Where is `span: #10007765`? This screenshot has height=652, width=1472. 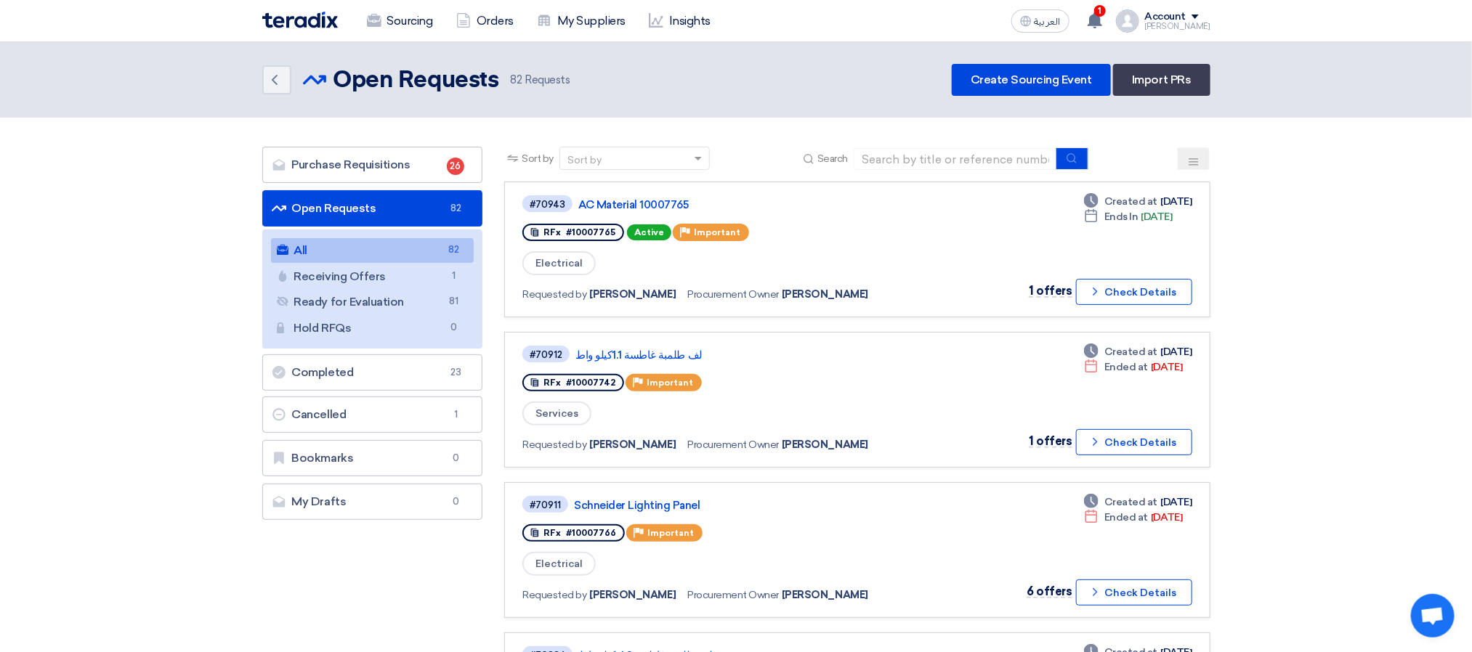 span: #10007765 is located at coordinates (590, 232).